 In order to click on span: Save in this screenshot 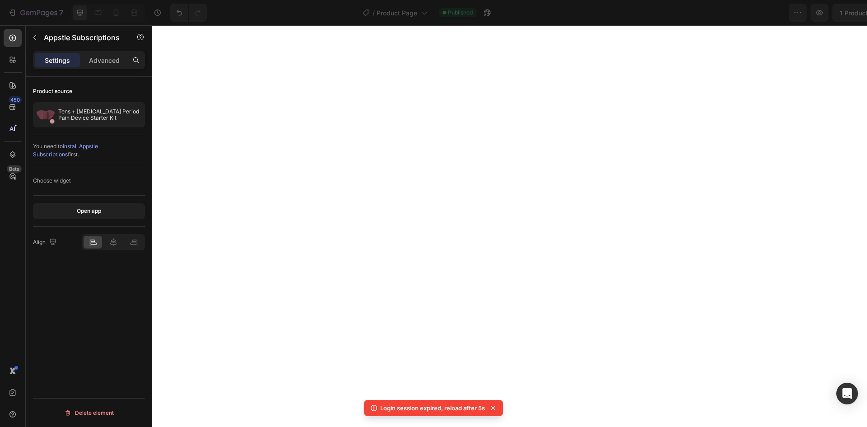, I will do `click(789, 13)`.